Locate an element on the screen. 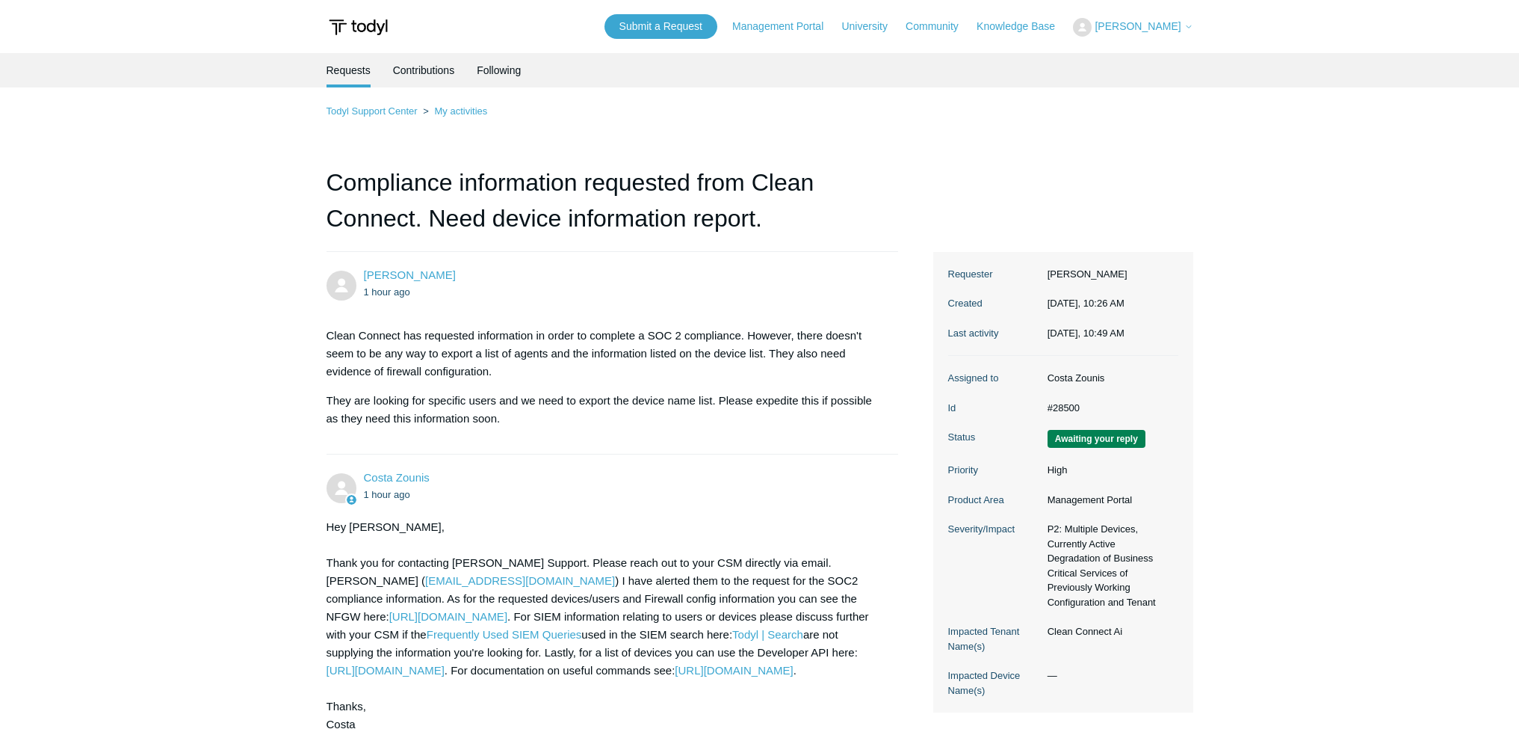  span: We are waiting for you to respond is located at coordinates (1096, 439).